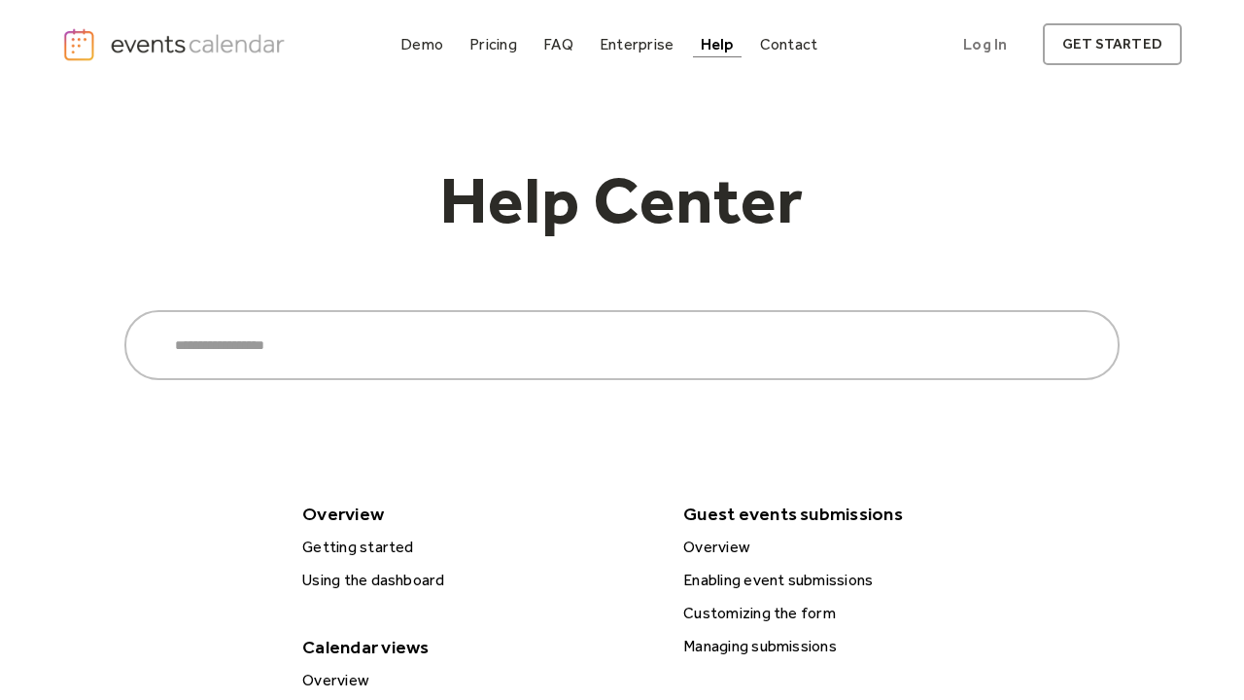 The width and height of the screenshot is (1244, 700). I want to click on div: Getting started, so click(478, 547).